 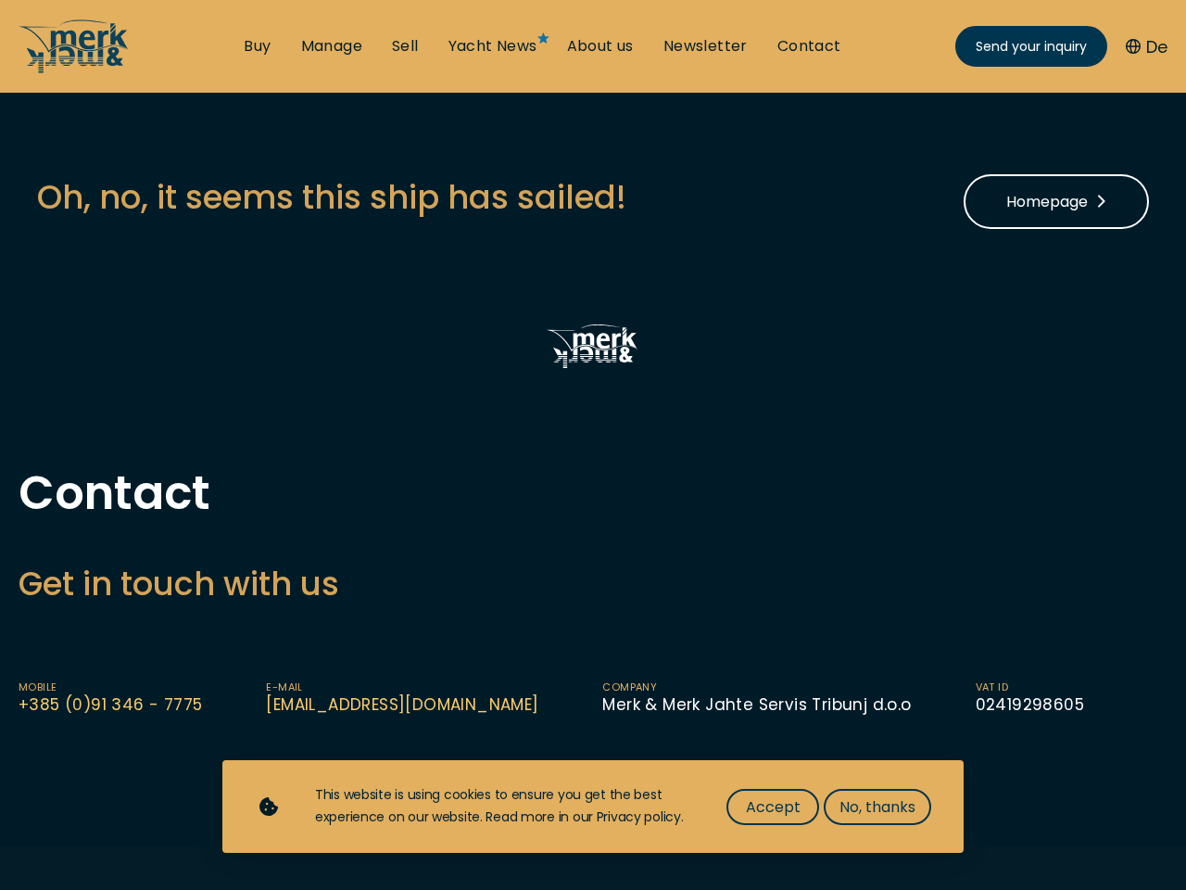 What do you see at coordinates (639, 816) in the screenshot?
I see `a: Privacy policy` at bounding box center [639, 816].